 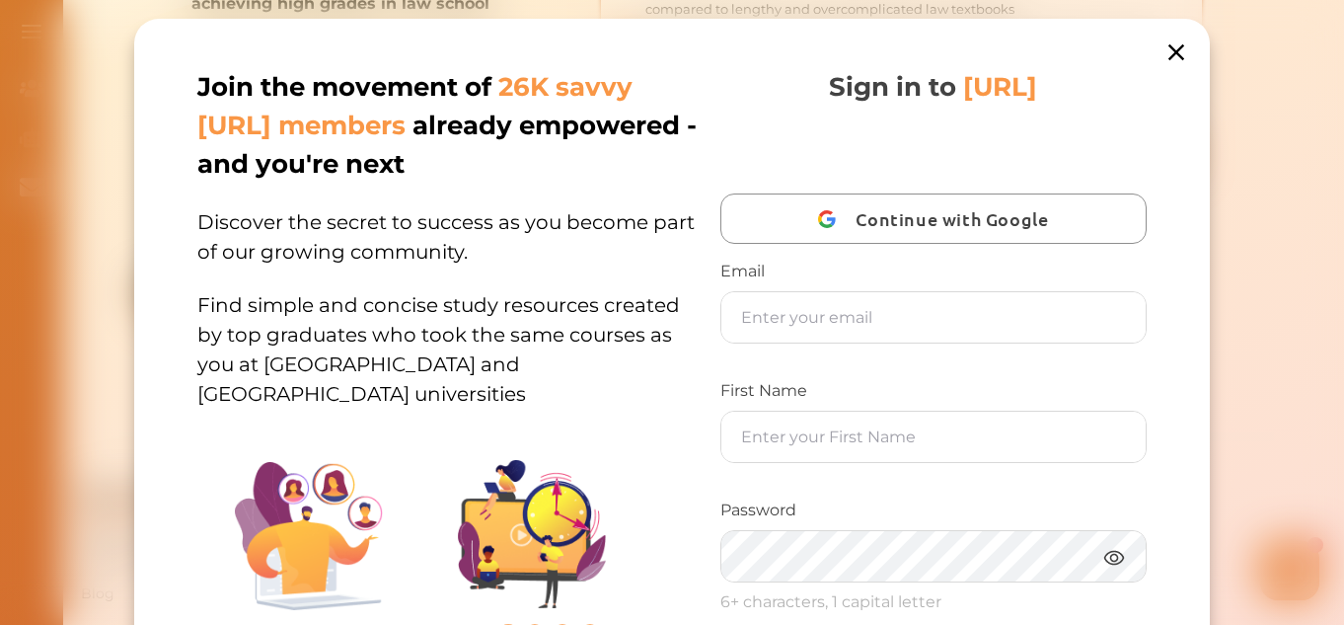 What do you see at coordinates (932, 602) in the screenshot?
I see `p: 6+ characters, 1 capital letter` at bounding box center [932, 602].